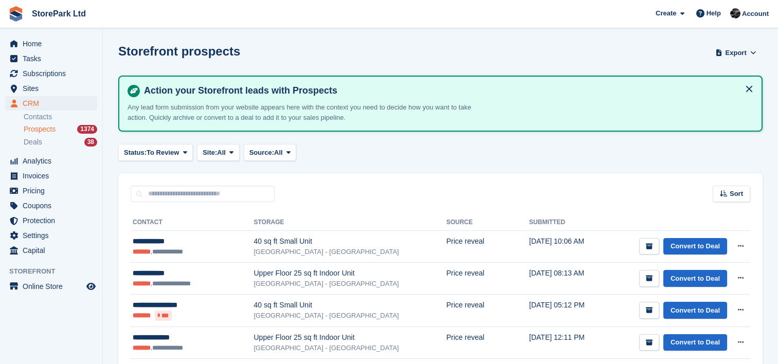 Image resolution: width=778 pixels, height=364 pixels. I want to click on span: Storefront, so click(56, 272).